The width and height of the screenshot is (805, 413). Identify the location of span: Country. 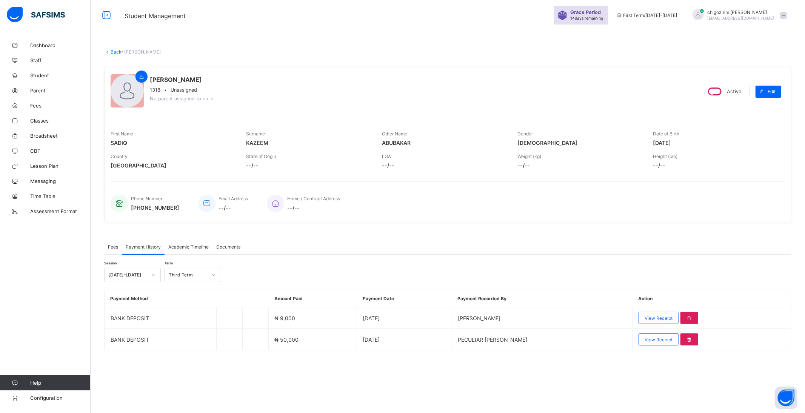
(119, 156).